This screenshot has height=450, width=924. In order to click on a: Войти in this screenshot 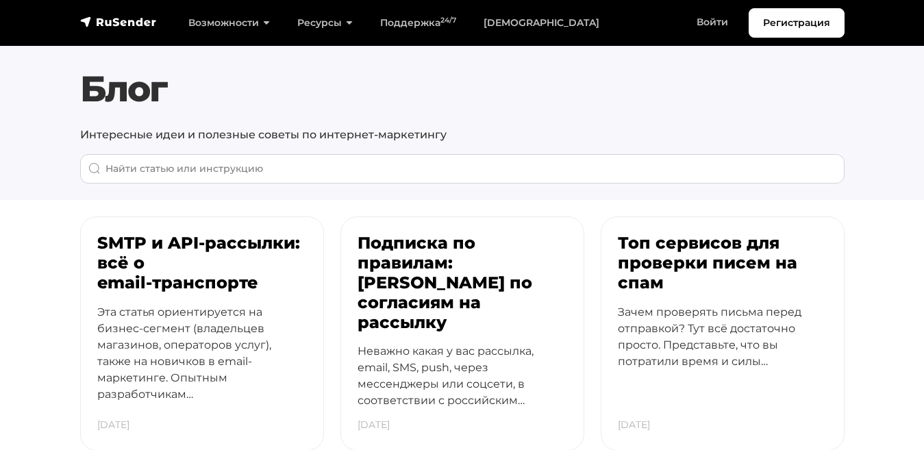, I will do `click(712, 22)`.